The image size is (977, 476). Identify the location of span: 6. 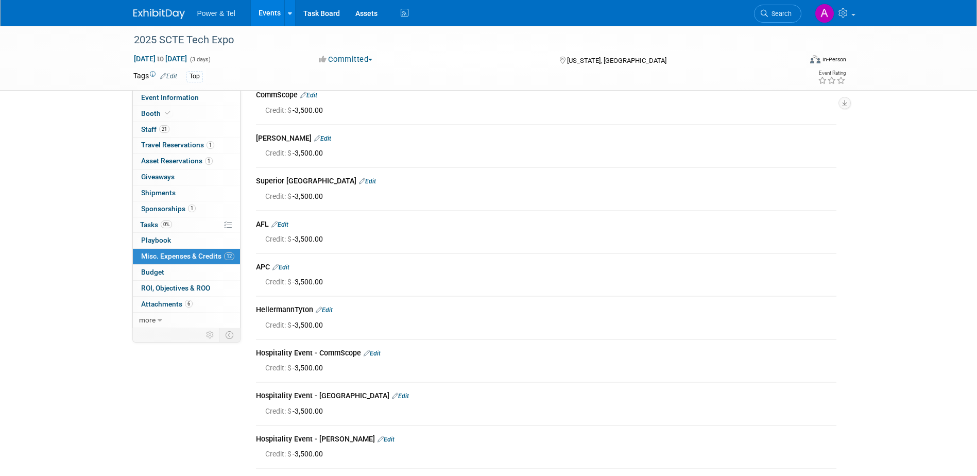
(189, 303).